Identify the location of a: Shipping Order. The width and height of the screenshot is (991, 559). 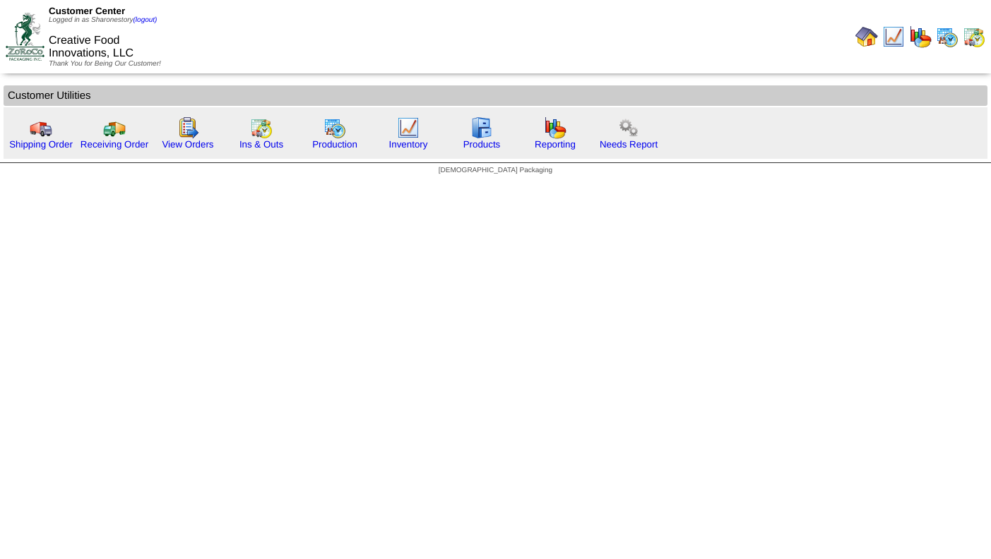
(41, 144).